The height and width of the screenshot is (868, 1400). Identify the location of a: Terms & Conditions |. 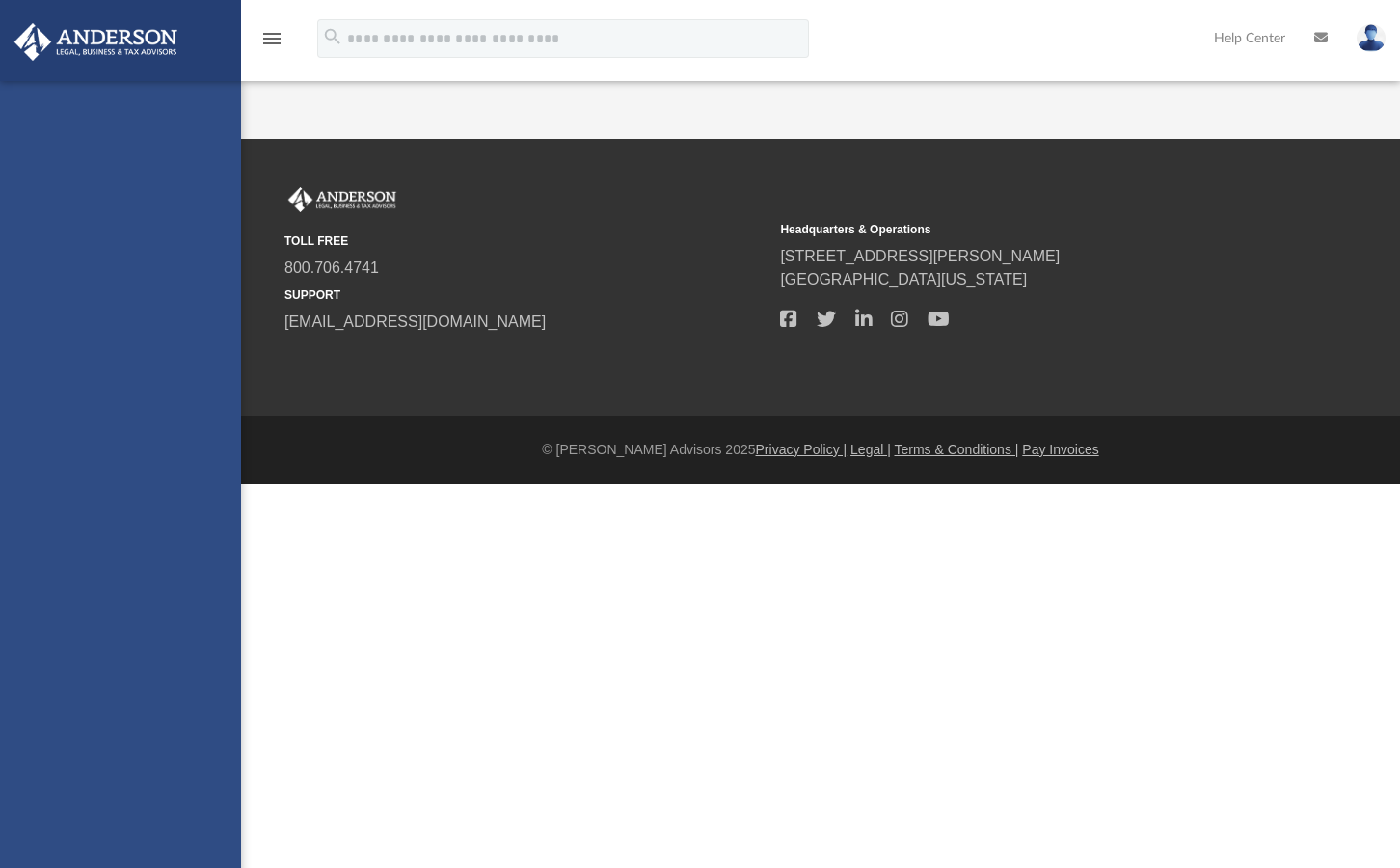
(957, 449).